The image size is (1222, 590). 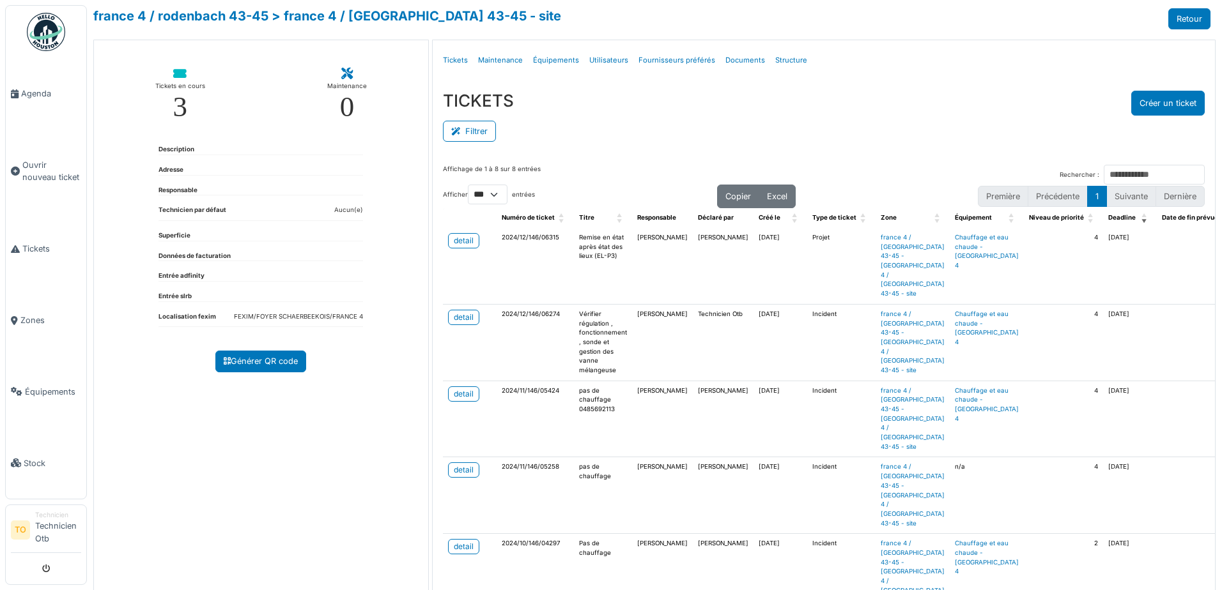 I want to click on a: Documents, so click(x=745, y=60).